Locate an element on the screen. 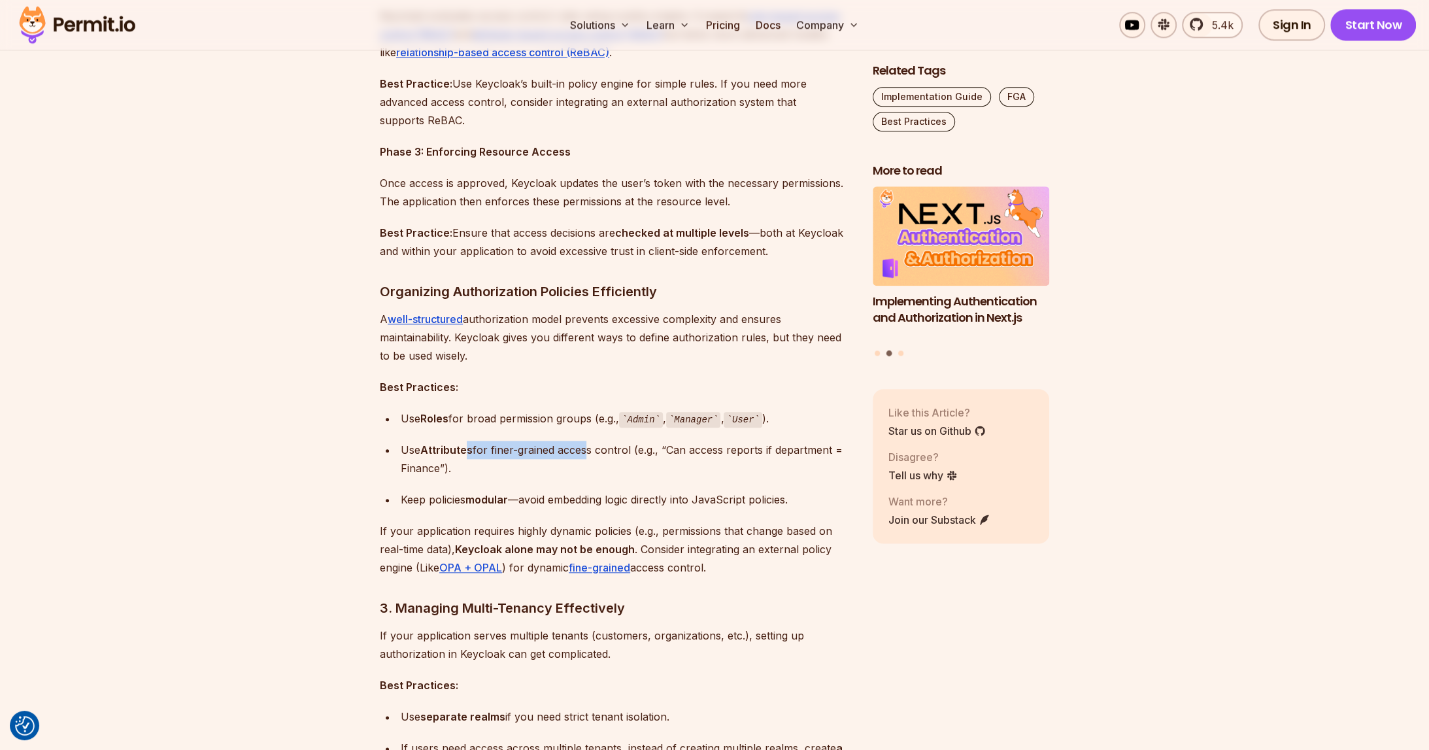 The height and width of the screenshot is (750, 1429). p: Once access is approved, Keycloak updates the user’s token with the necessary permissions. The ap... is located at coordinates (616, 192).